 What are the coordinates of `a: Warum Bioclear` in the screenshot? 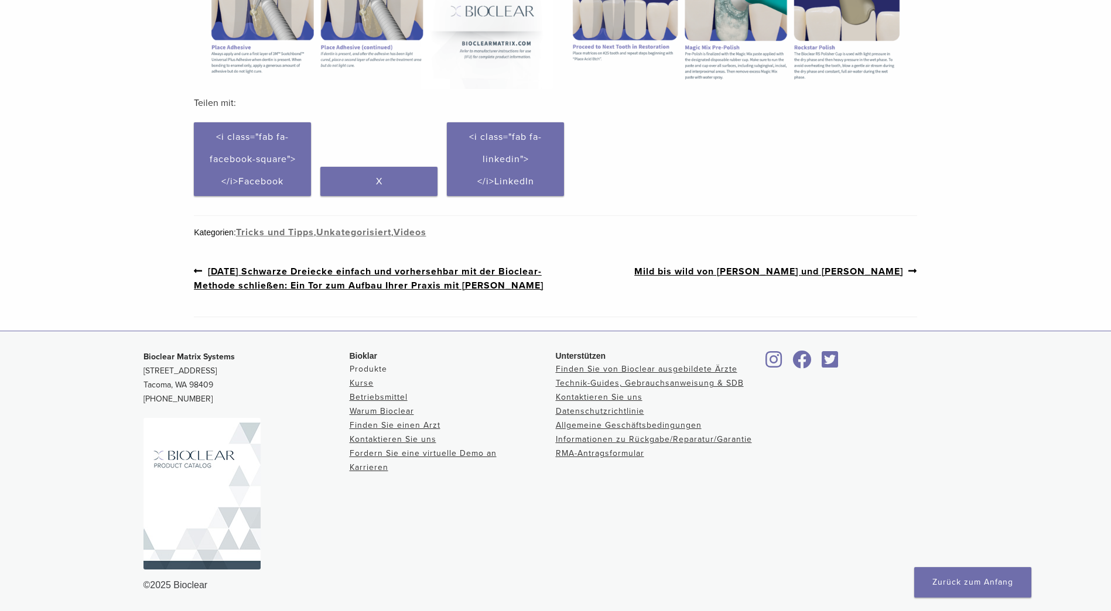 It's located at (382, 411).